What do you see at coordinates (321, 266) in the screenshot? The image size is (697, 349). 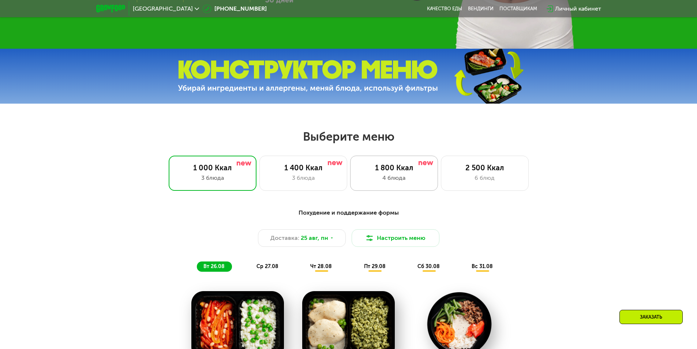 I see `span: чт 28.08` at bounding box center [321, 266].